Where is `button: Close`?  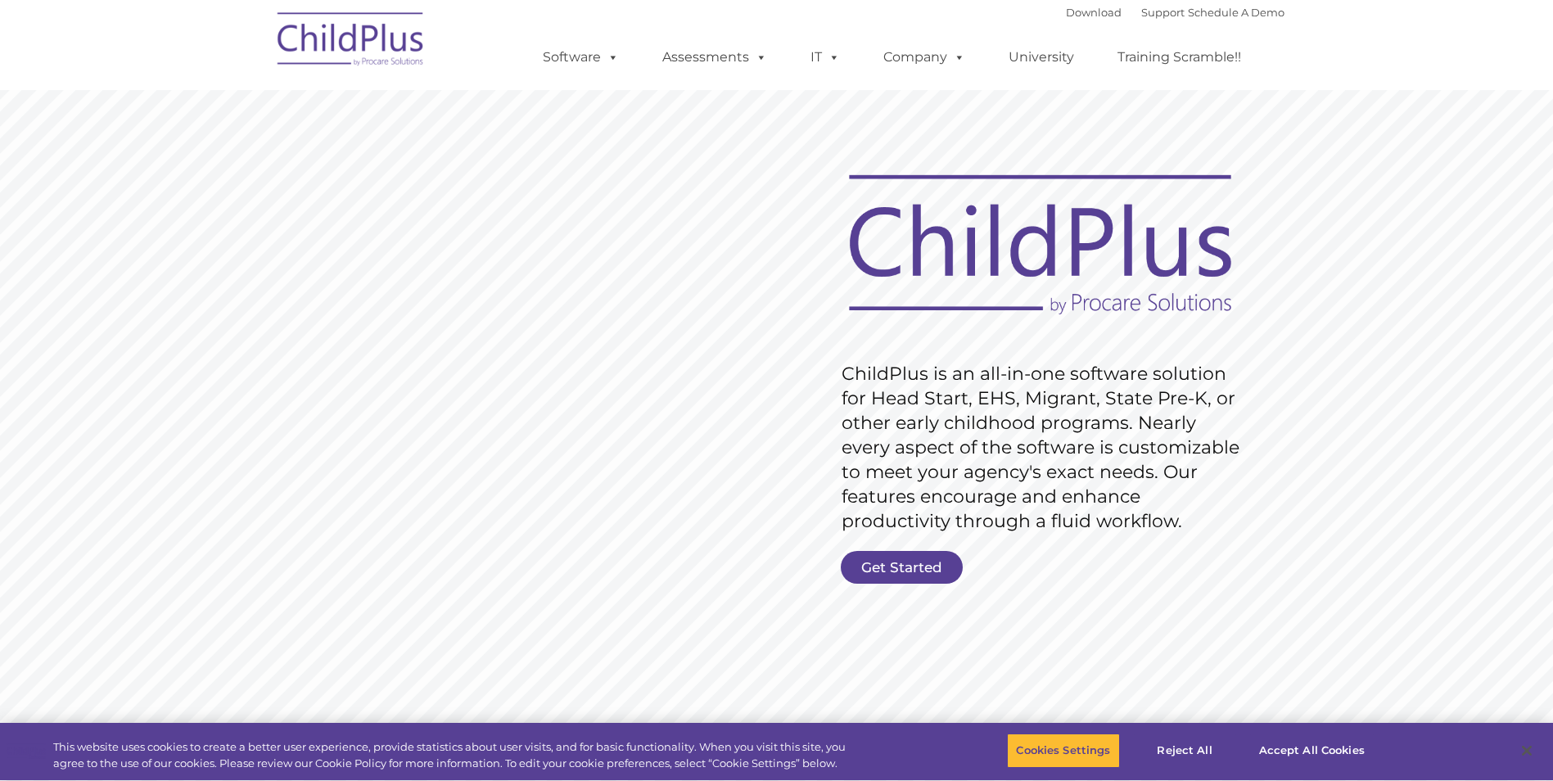
button: Close is located at coordinates (1527, 751).